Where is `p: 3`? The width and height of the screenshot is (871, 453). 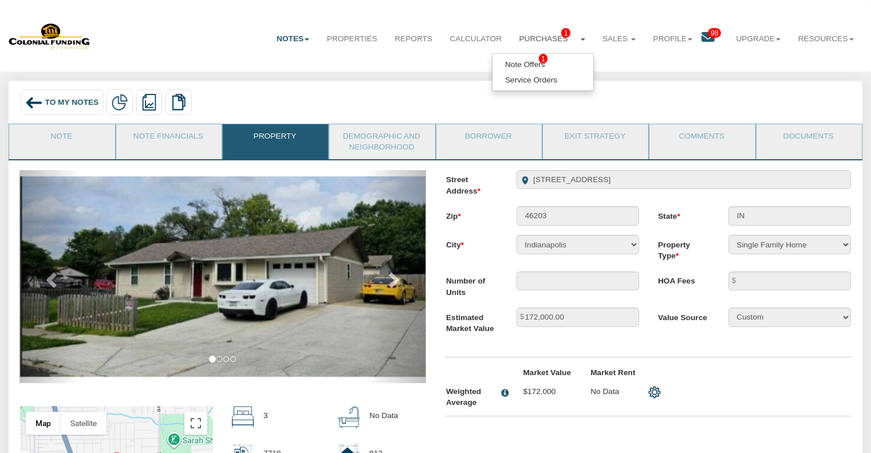
p: 3 is located at coordinates (266, 416).